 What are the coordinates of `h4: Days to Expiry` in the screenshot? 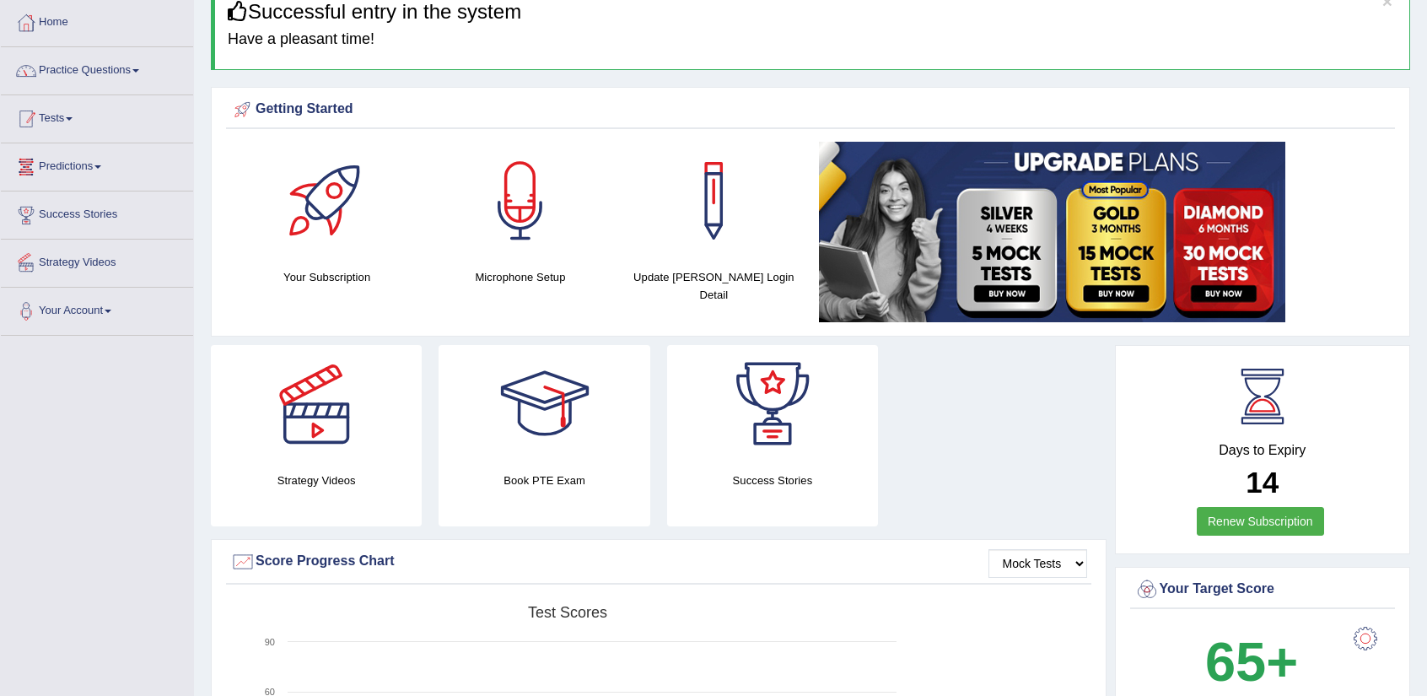 It's located at (1263, 450).